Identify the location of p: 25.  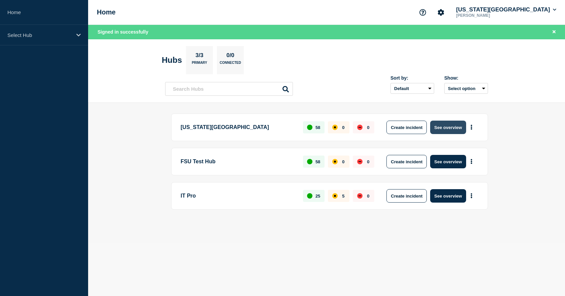
(318, 196).